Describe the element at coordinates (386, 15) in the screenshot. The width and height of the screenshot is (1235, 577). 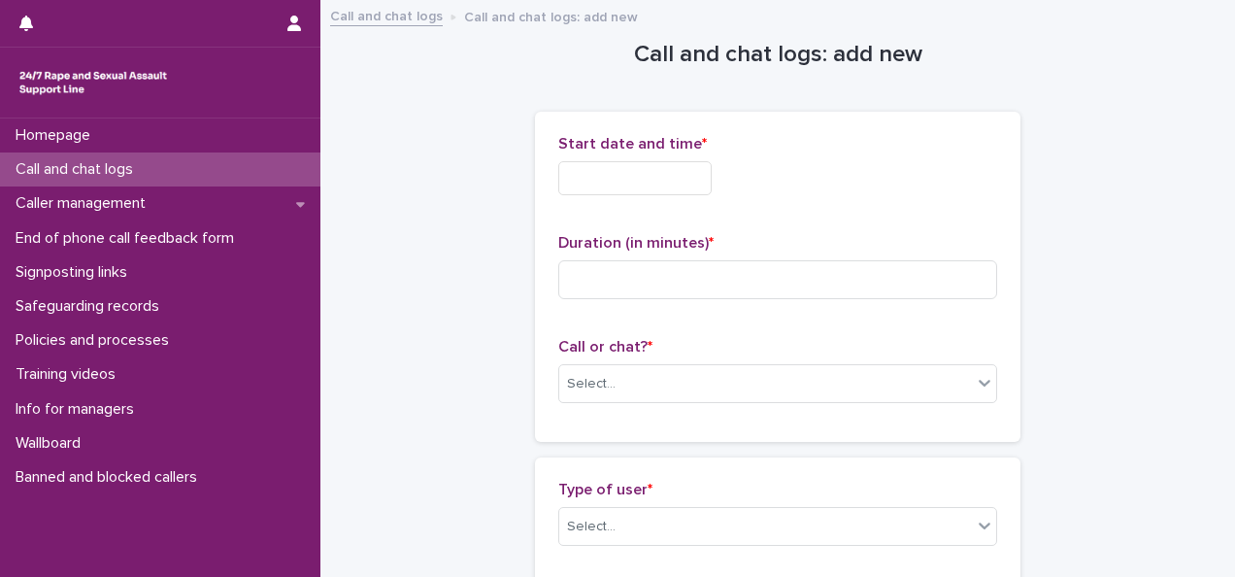
I see `a: Call and chat logs` at that location.